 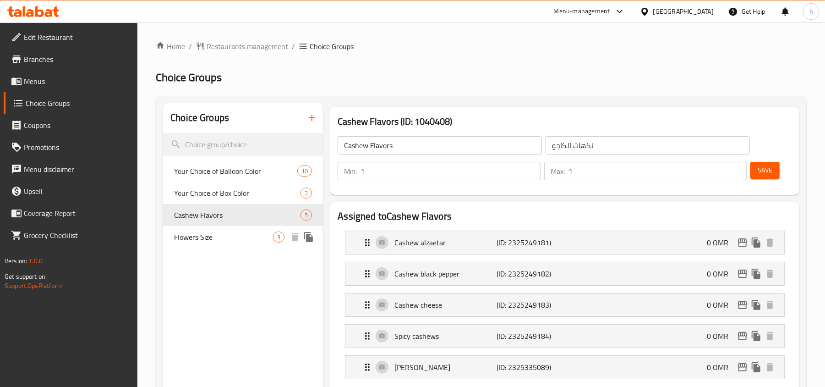 What do you see at coordinates (26, 276) in the screenshot?
I see `span: Get support on:` at bounding box center [26, 276].